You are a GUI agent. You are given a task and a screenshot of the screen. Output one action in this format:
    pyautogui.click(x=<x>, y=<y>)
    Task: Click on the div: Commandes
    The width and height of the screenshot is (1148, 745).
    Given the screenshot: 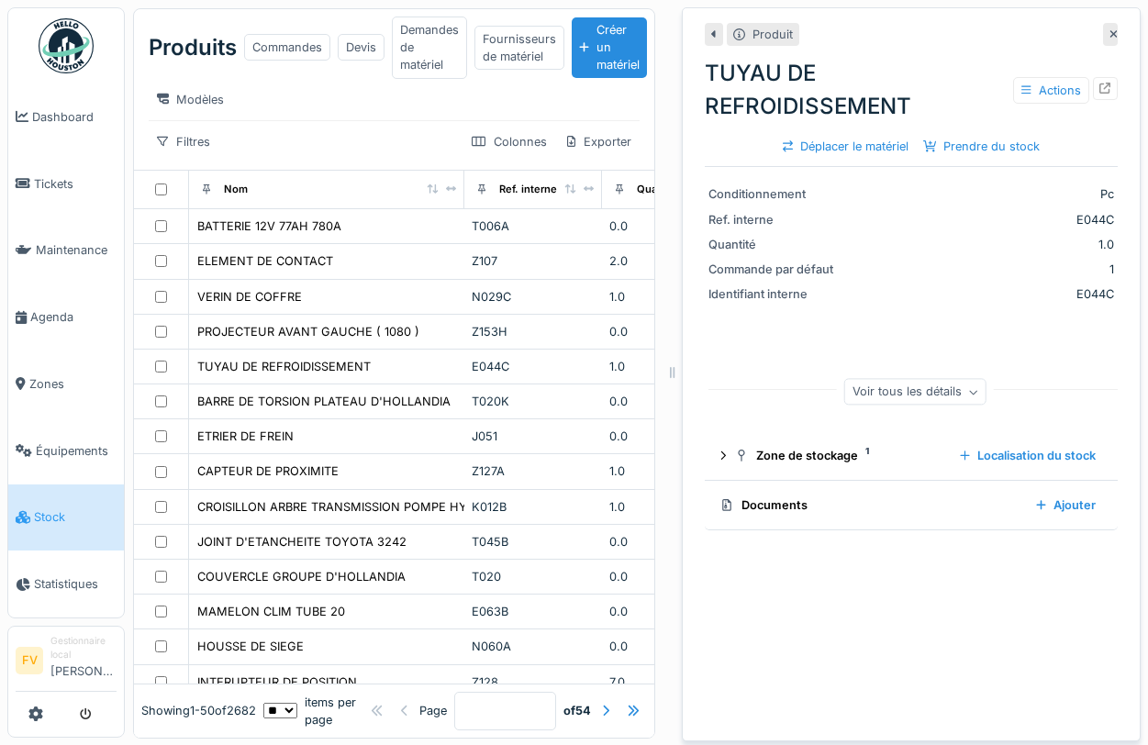 What is the action you would take?
    pyautogui.click(x=287, y=47)
    